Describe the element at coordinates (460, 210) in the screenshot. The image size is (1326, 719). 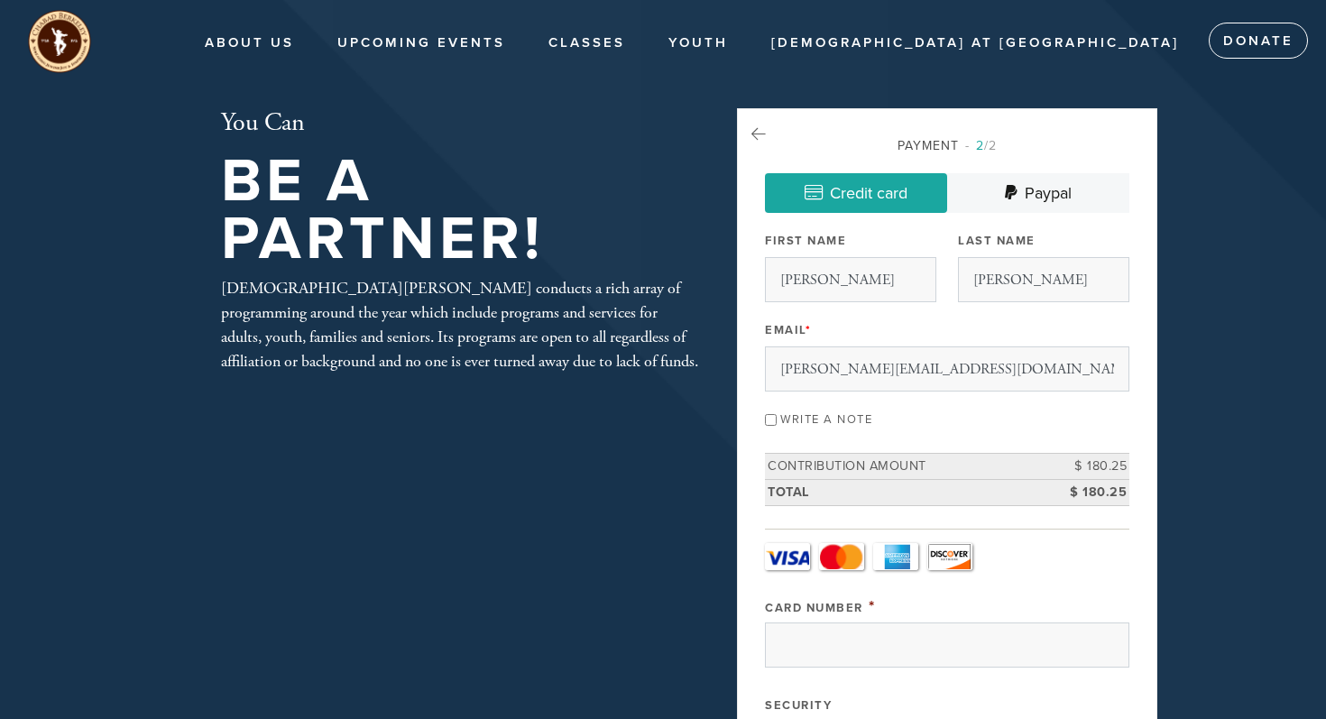
I see `h1: Be A Partner!` at that location.